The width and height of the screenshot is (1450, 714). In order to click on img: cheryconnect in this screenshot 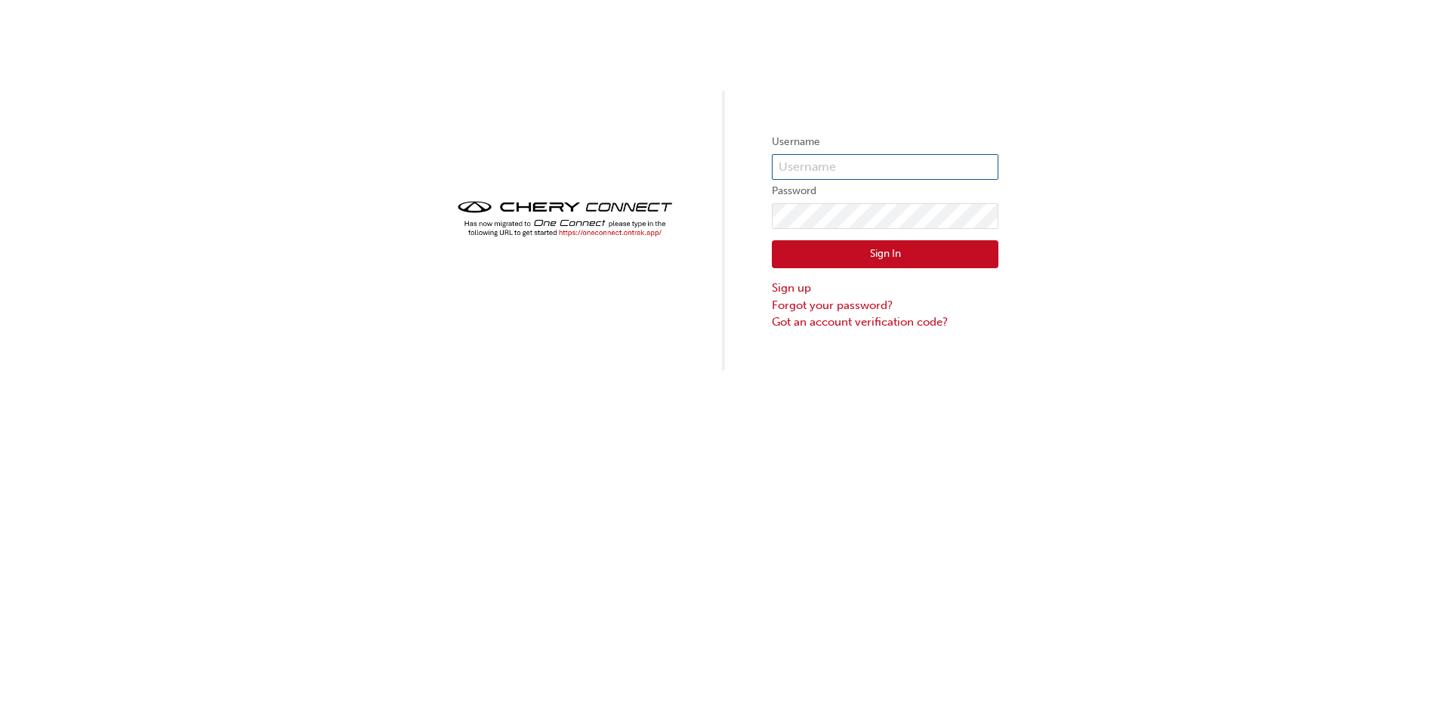, I will do `click(565, 218)`.